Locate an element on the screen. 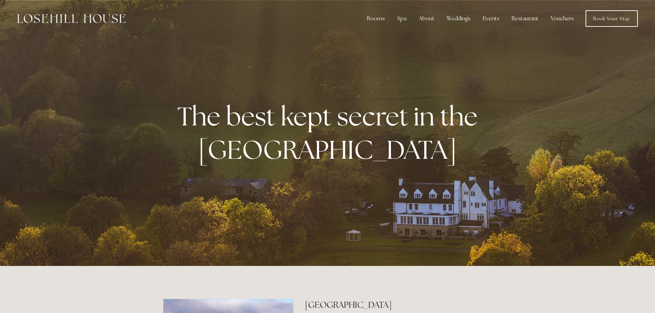 This screenshot has width=655, height=313. div: Weddings is located at coordinates (458, 19).